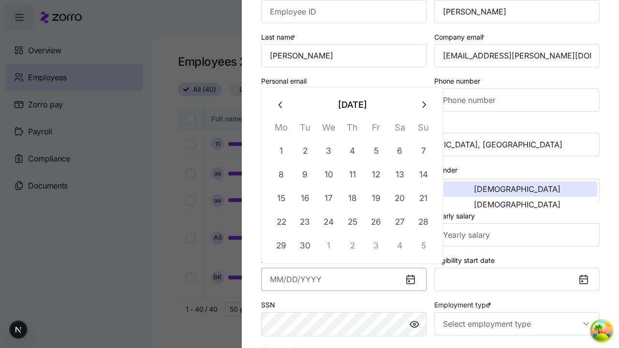 The image size is (619, 348). I want to click on label: Employment type, so click(463, 305).